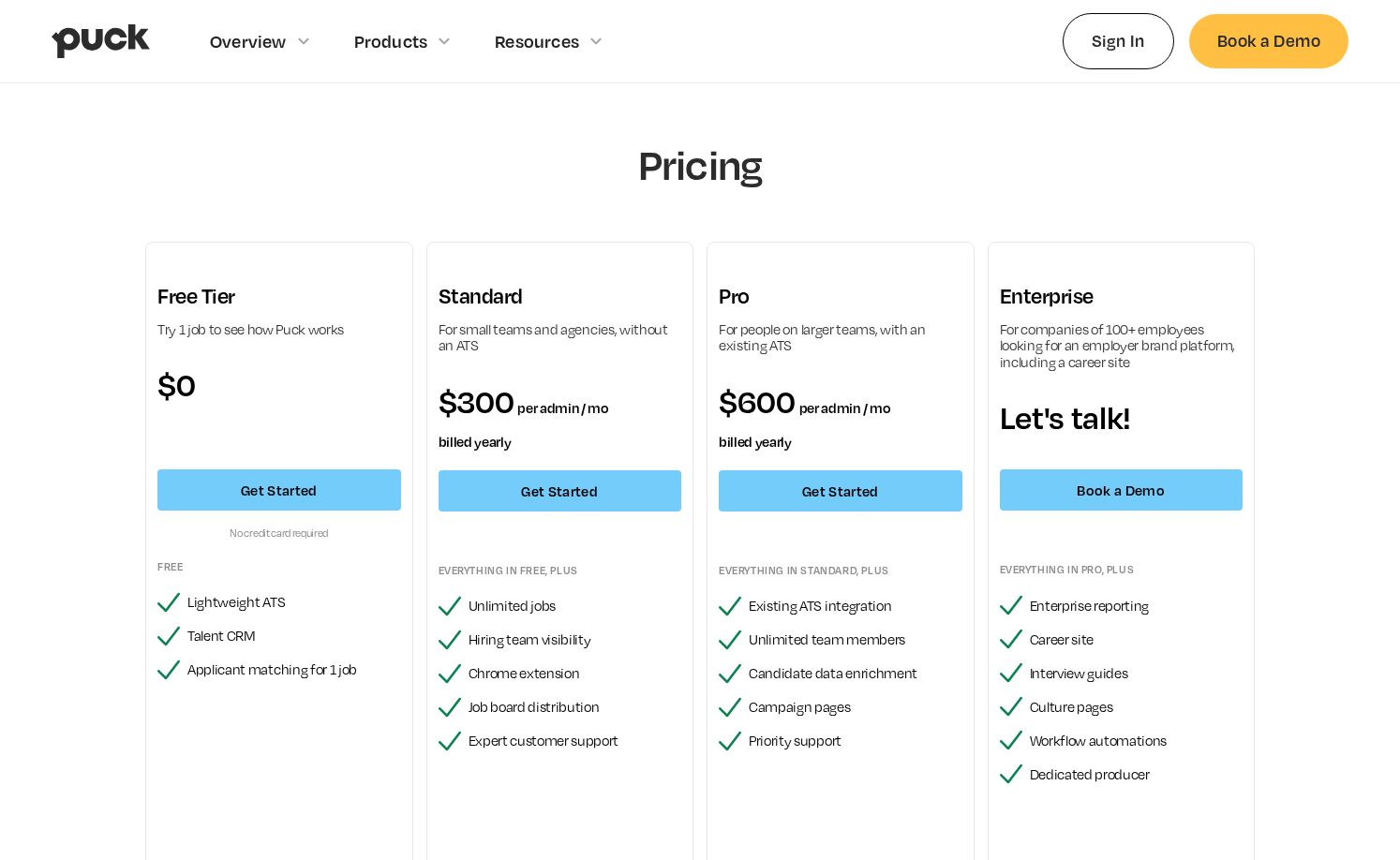 The width and height of the screenshot is (1400, 860). Describe the element at coordinates (1136, 606) in the screenshot. I see `div: Enterprise reporting` at that location.